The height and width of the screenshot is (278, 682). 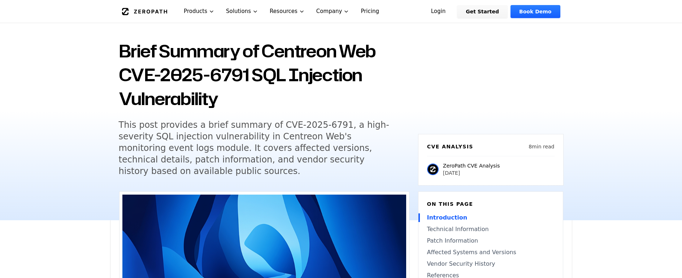 I want to click on img: ZeroPath CVE Analysis, so click(x=433, y=169).